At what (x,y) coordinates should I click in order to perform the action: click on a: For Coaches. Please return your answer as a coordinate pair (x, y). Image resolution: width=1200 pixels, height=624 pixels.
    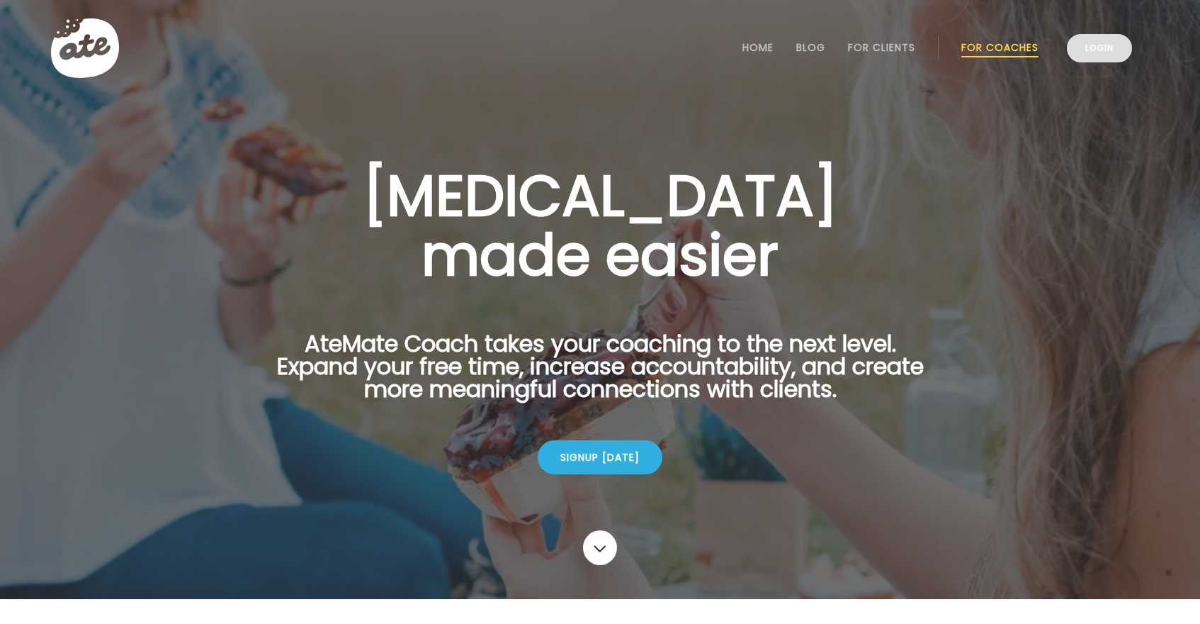
    Looking at the image, I should click on (1000, 47).